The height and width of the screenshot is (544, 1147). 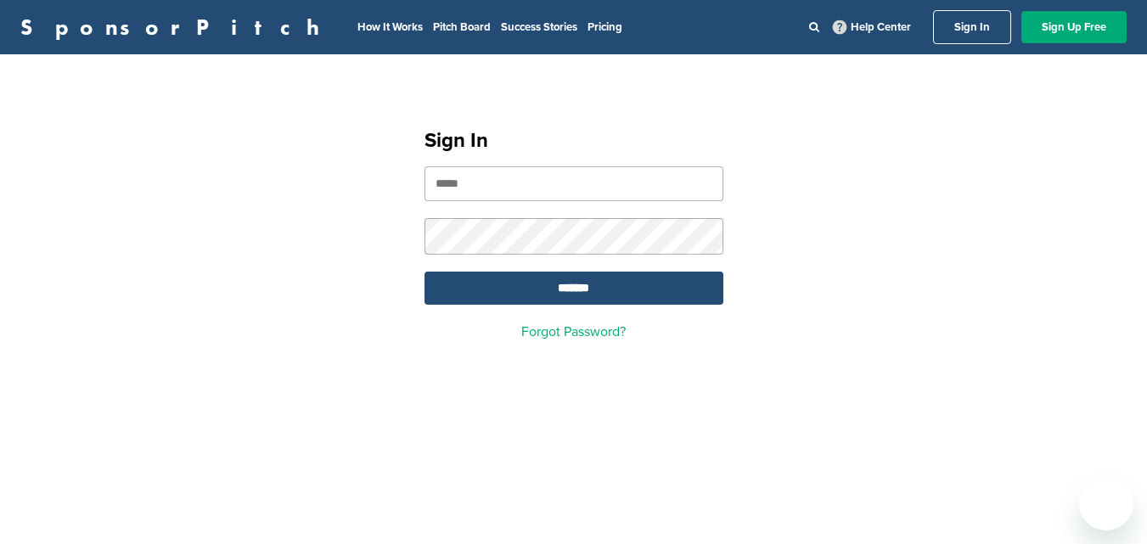 I want to click on a: Forgot Password?, so click(x=573, y=332).